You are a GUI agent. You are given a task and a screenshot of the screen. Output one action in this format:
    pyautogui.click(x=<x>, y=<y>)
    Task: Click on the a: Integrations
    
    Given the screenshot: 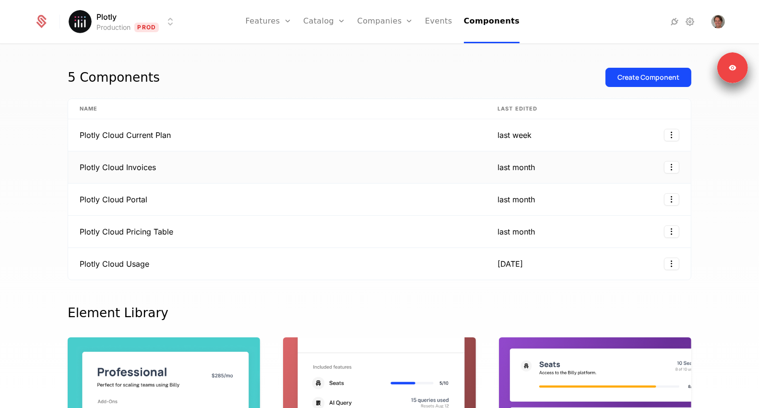 What is the action you would take?
    pyautogui.click(x=675, y=22)
    